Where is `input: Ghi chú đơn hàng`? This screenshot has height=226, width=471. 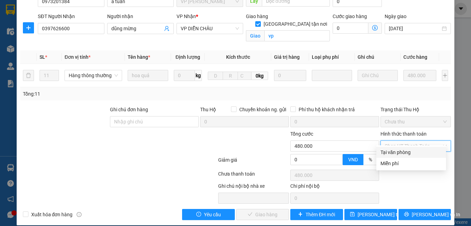
input: Ghi chú đơn hàng is located at coordinates (154, 121).